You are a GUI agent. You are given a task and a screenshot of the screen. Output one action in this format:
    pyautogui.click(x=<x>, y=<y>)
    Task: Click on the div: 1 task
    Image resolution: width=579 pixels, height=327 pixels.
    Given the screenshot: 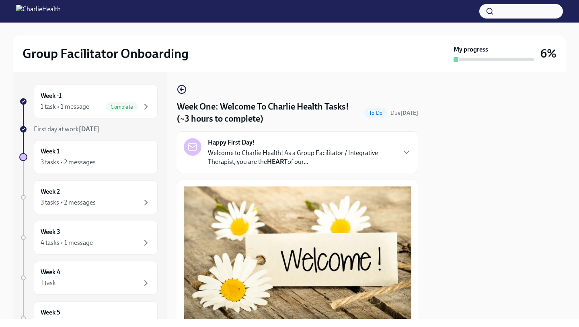 What is the action you would take?
    pyautogui.click(x=48, y=283)
    